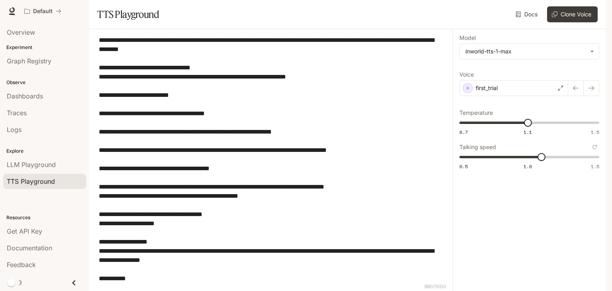  Describe the element at coordinates (487, 88) in the screenshot. I see `p: first_trial` at that location.